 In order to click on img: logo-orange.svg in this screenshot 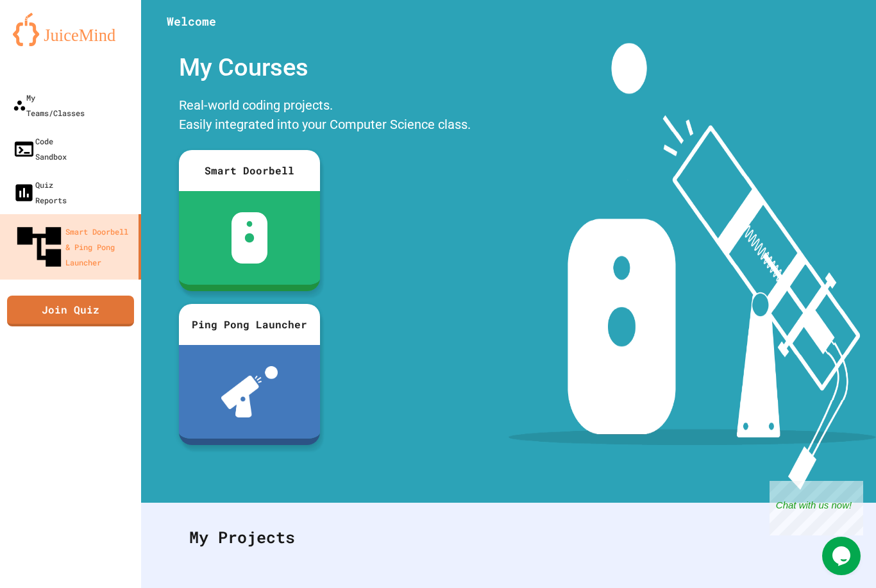, I will do `click(71, 29)`.